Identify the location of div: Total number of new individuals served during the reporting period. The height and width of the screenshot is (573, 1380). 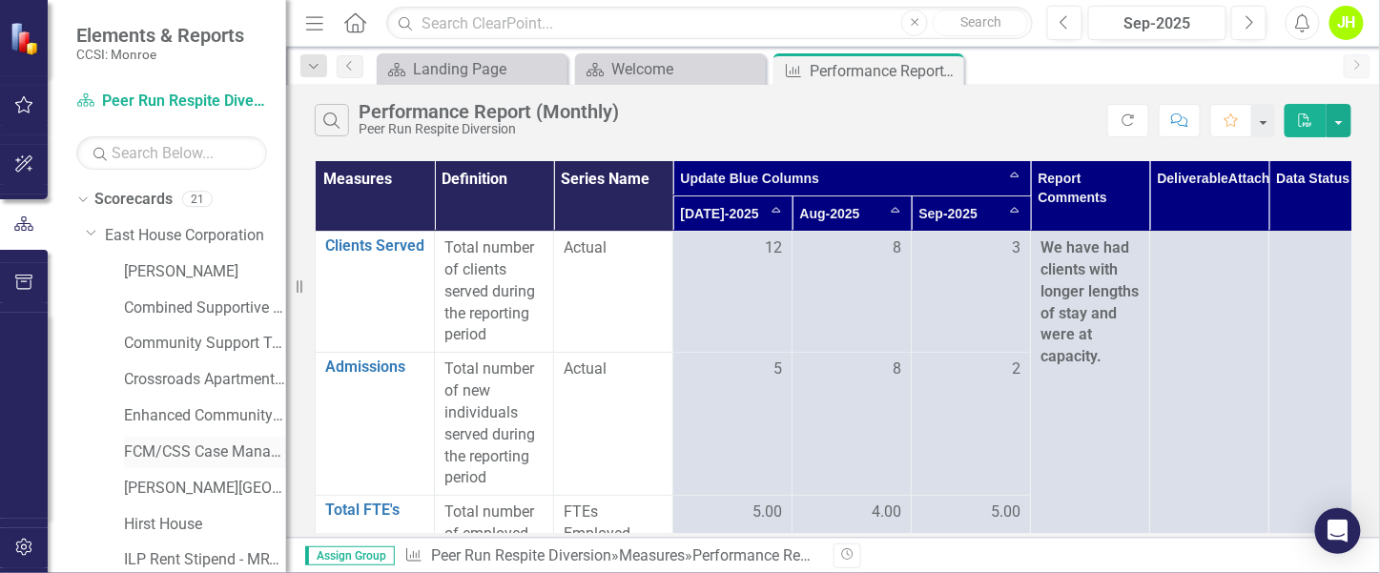
(494, 424).